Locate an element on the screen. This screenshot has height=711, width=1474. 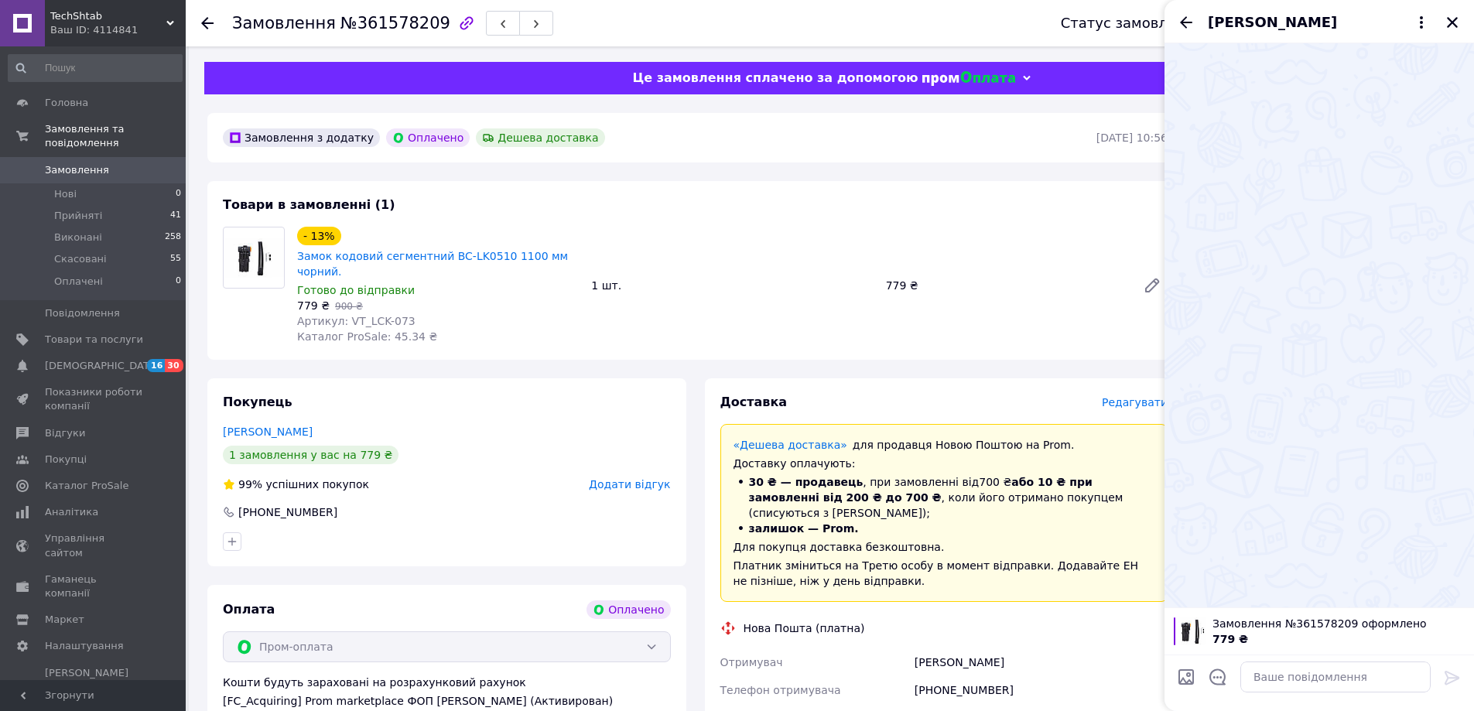
div: 779 ₴ is located at coordinates (1005, 286).